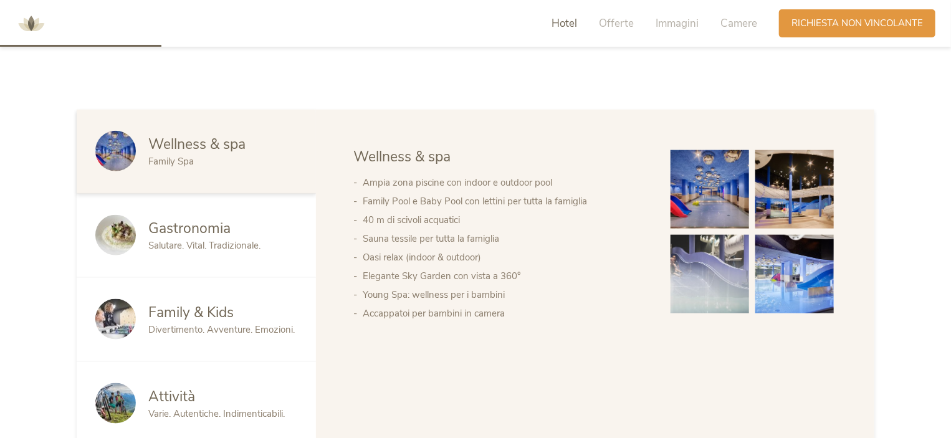  What do you see at coordinates (564, 23) in the screenshot?
I see `span: Hotel` at bounding box center [564, 23].